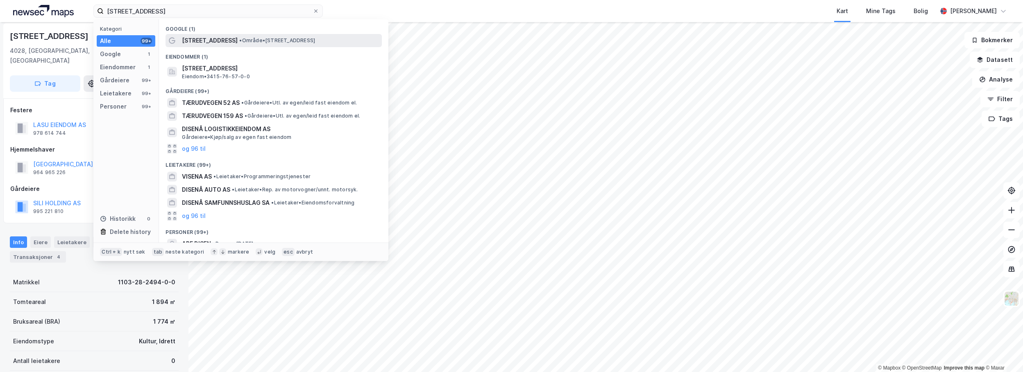  Describe the element at coordinates (41, 242) in the screenshot. I see `div: Eiere` at that location.